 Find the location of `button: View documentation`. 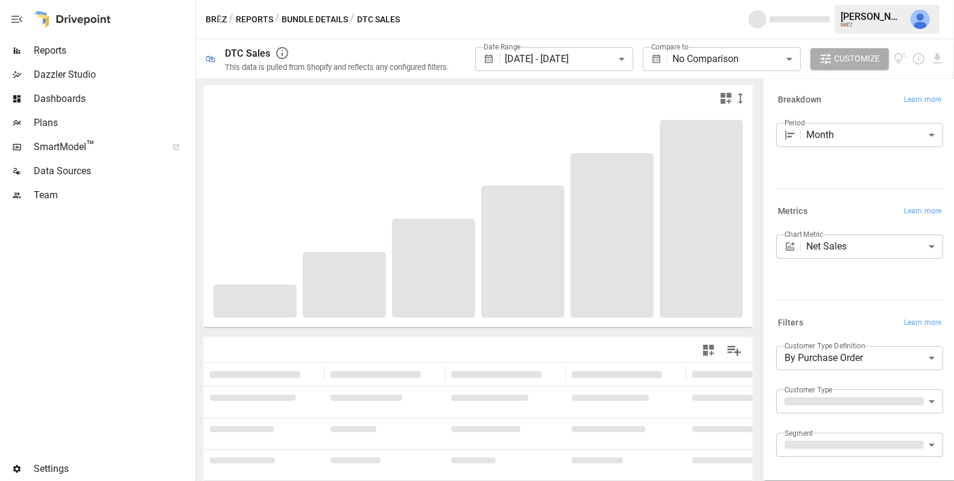

button: View documentation is located at coordinates (901, 59).